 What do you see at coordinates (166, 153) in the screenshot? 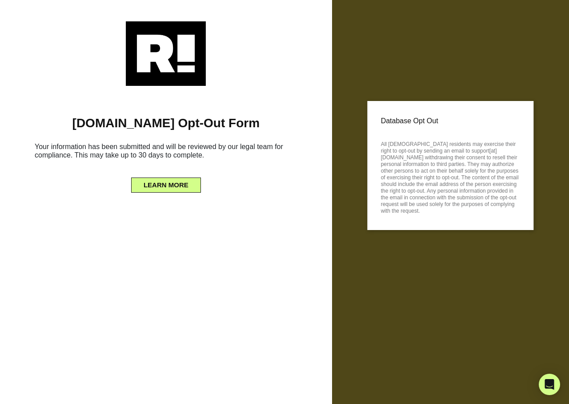
I see `h6: Your information has been submitted and will be reviewed by our legal team for compliance. This m...` at bounding box center [166, 153].